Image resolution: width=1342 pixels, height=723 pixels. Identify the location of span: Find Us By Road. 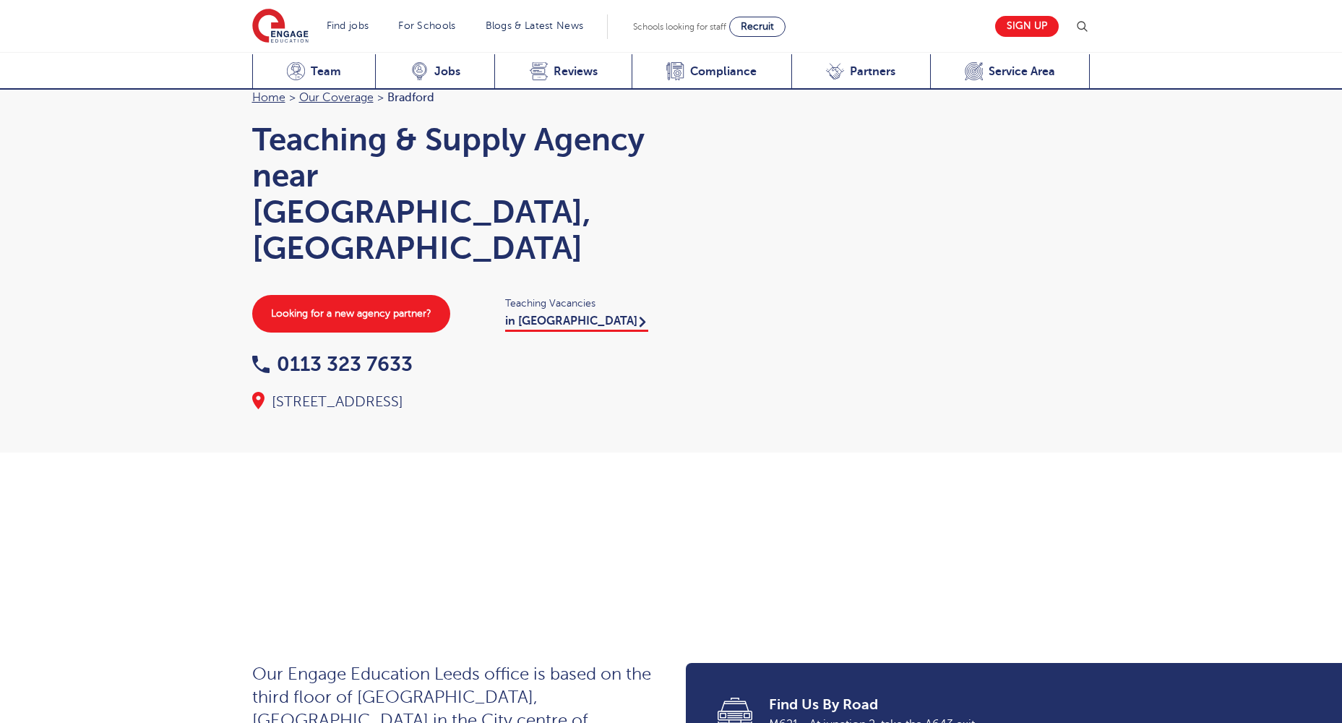
(919, 704).